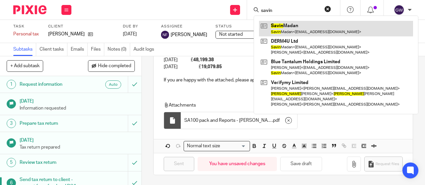  Describe the element at coordinates (203, 60) in the screenshot. I see `strong: 48,199.38` at that location.